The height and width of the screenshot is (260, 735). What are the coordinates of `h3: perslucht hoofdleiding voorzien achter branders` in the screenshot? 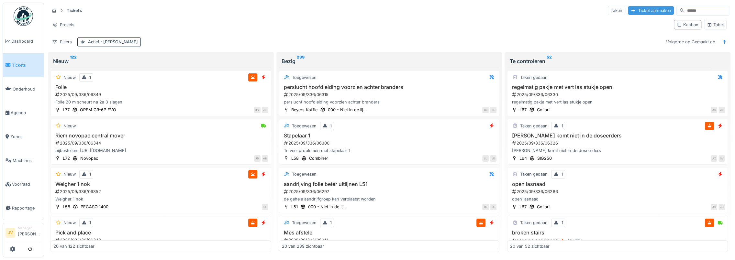 It's located at (389, 87).